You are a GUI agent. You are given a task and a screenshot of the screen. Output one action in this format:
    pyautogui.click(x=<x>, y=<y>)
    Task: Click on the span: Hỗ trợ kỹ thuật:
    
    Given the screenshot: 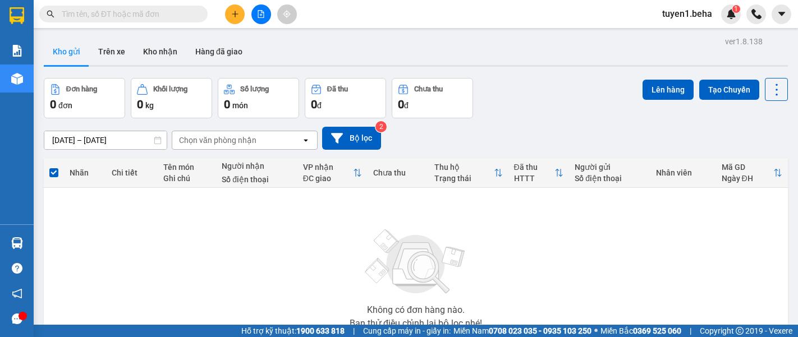 What is the action you would take?
    pyautogui.click(x=293, y=331)
    